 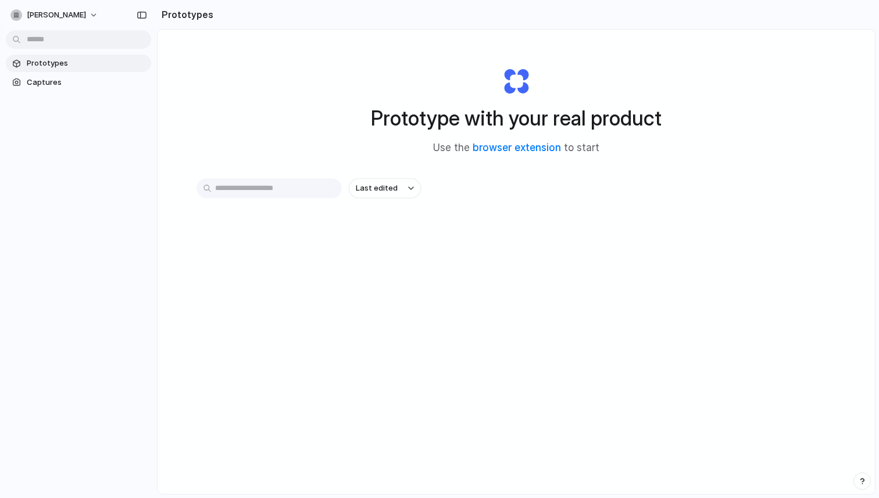 I want to click on span: Use the to start, so click(x=516, y=148).